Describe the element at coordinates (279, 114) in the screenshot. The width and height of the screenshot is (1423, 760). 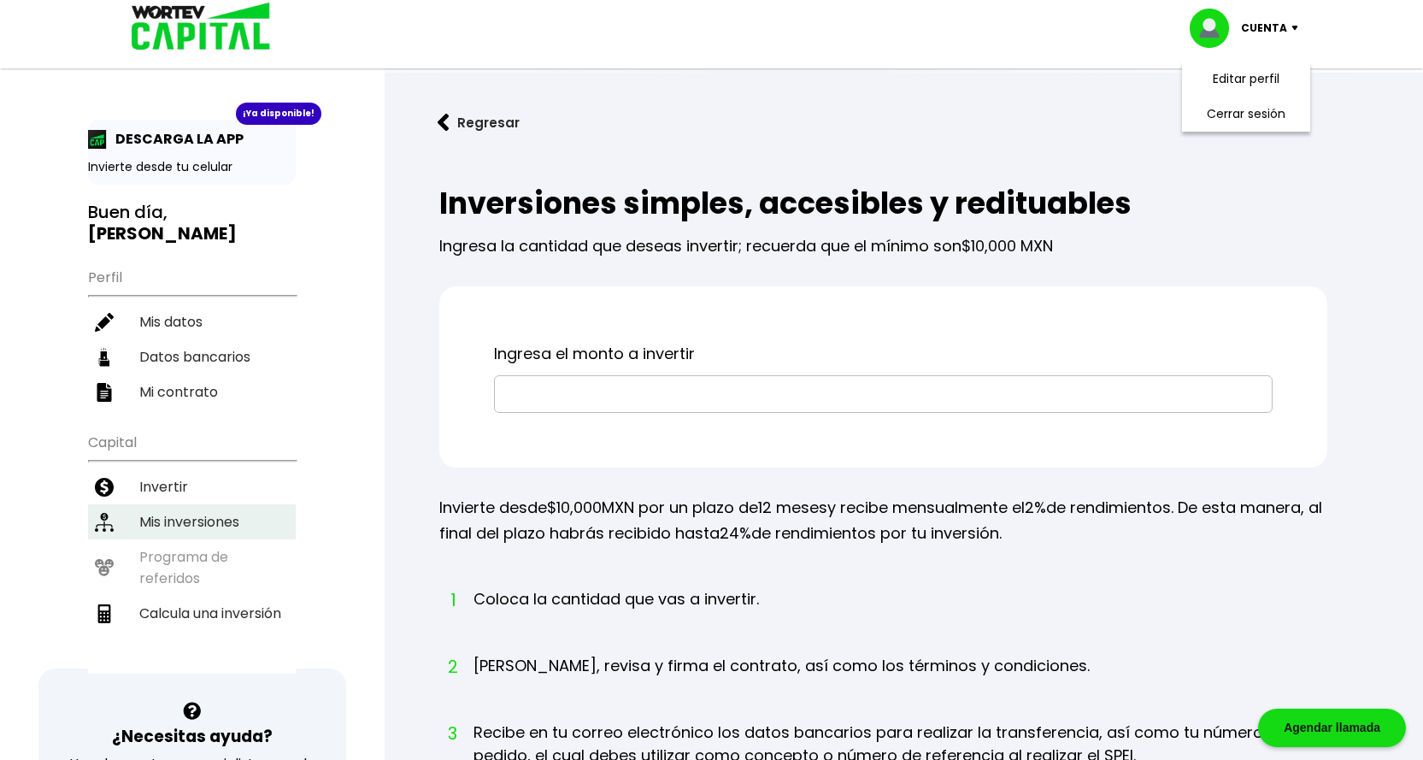
I see `div: ¡Ya disponible!` at that location.